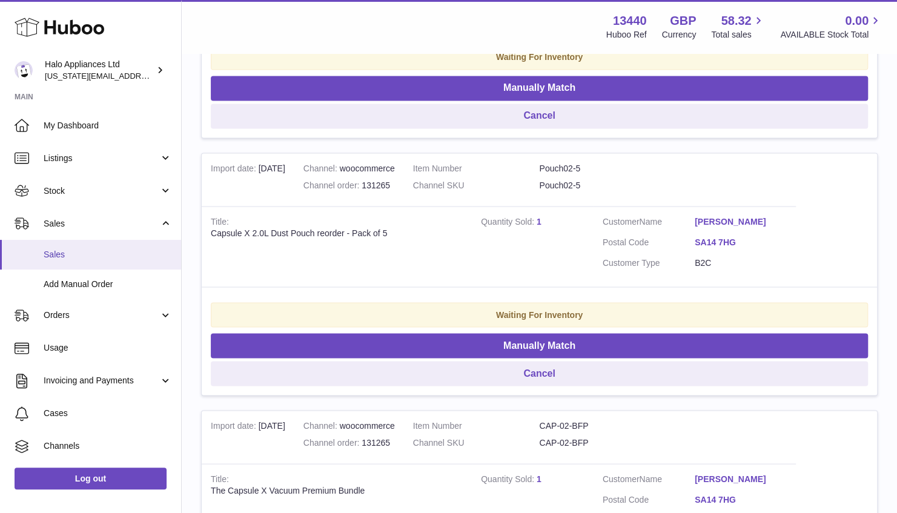 This screenshot has height=513, width=897. I want to click on a: Log out, so click(90, 478).